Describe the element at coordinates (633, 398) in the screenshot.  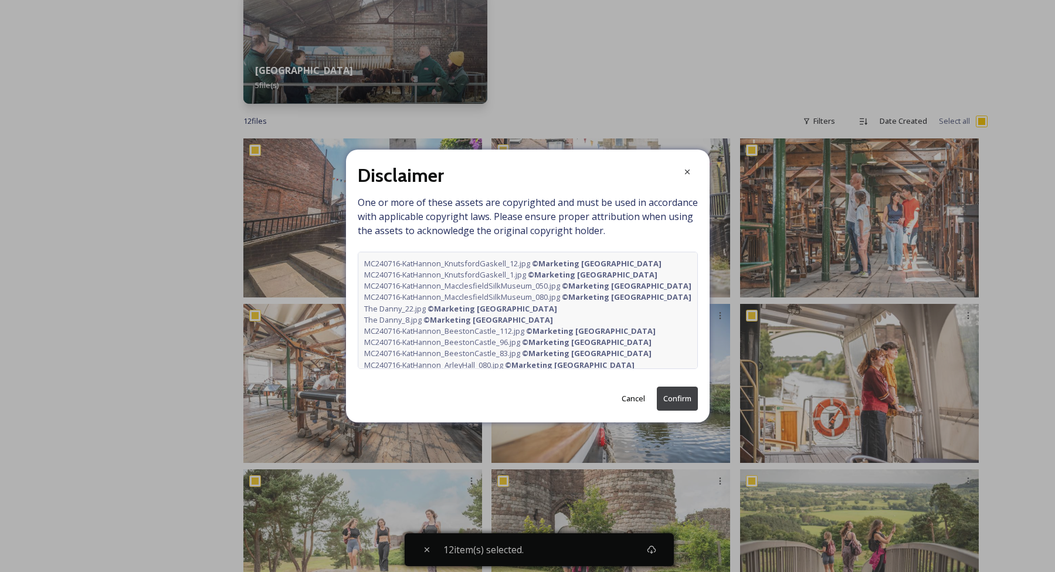
I see `button: Cancel` at that location.